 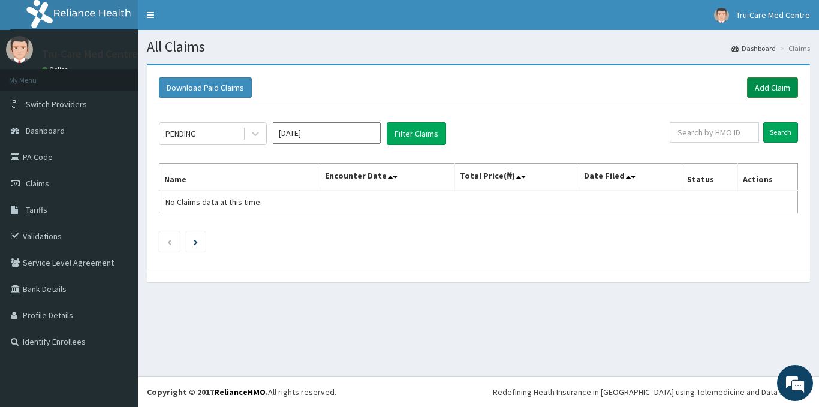 I want to click on th: Encounter Date, so click(x=387, y=177).